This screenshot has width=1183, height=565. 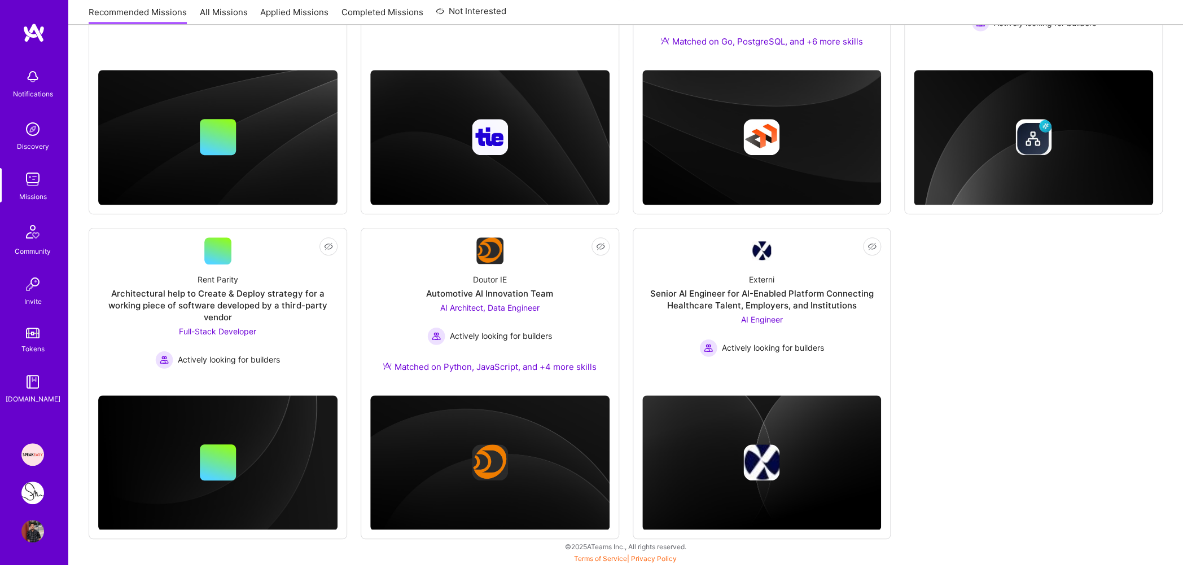 I want to click on a: Applied Missions, so click(x=294, y=15).